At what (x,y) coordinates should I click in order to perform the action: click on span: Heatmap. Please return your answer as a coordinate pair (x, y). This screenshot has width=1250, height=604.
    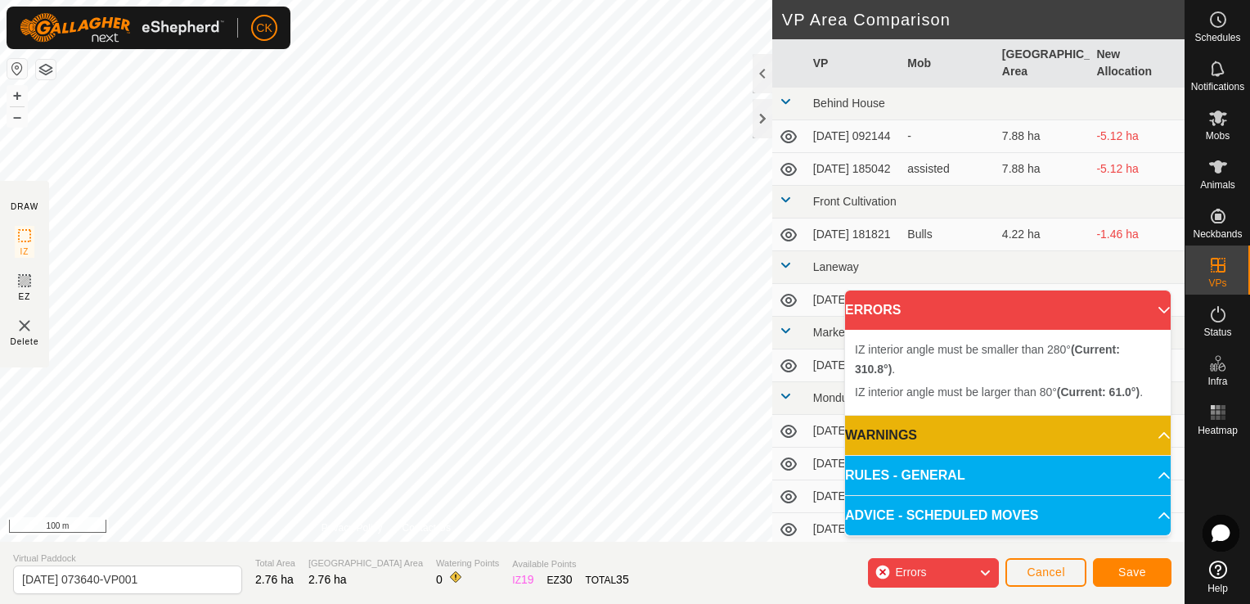
    Looking at the image, I should click on (1217, 430).